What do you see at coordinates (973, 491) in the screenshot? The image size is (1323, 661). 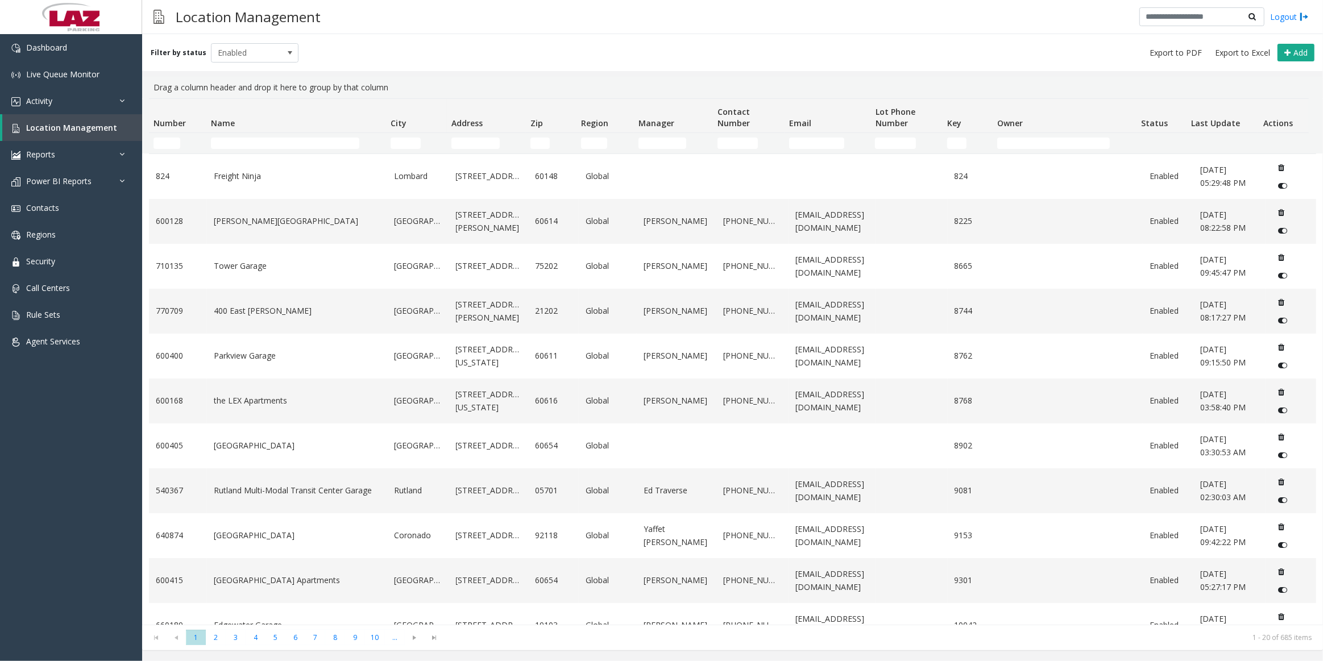 I see `a: 9081` at bounding box center [973, 491].